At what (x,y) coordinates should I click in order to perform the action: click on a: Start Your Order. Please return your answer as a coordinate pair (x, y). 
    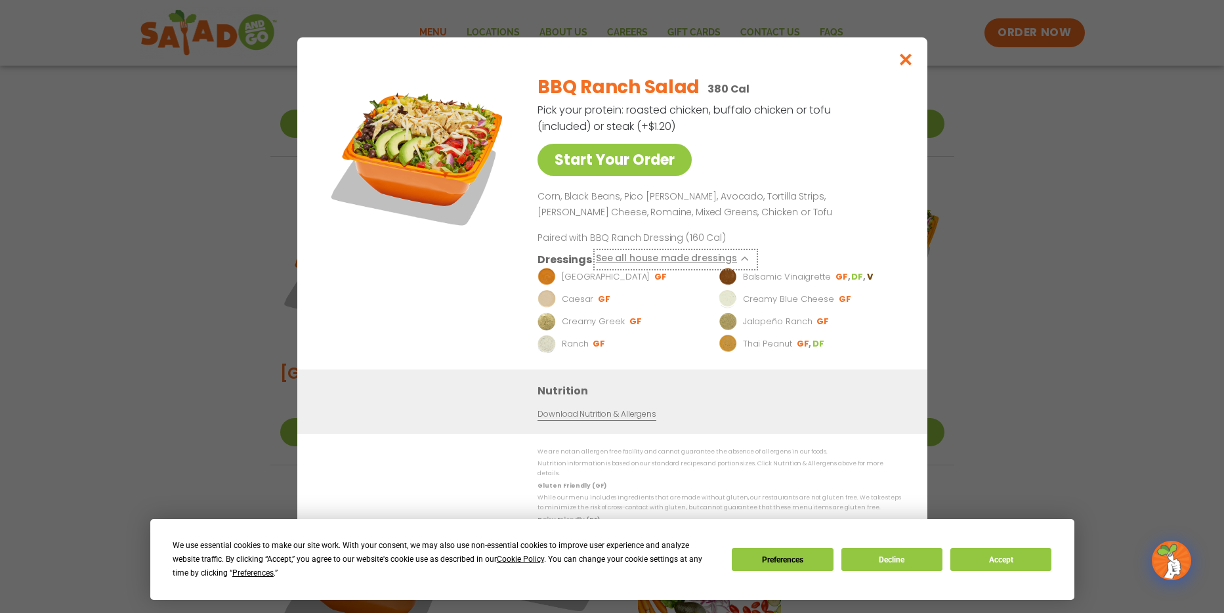
    Looking at the image, I should click on (614, 160).